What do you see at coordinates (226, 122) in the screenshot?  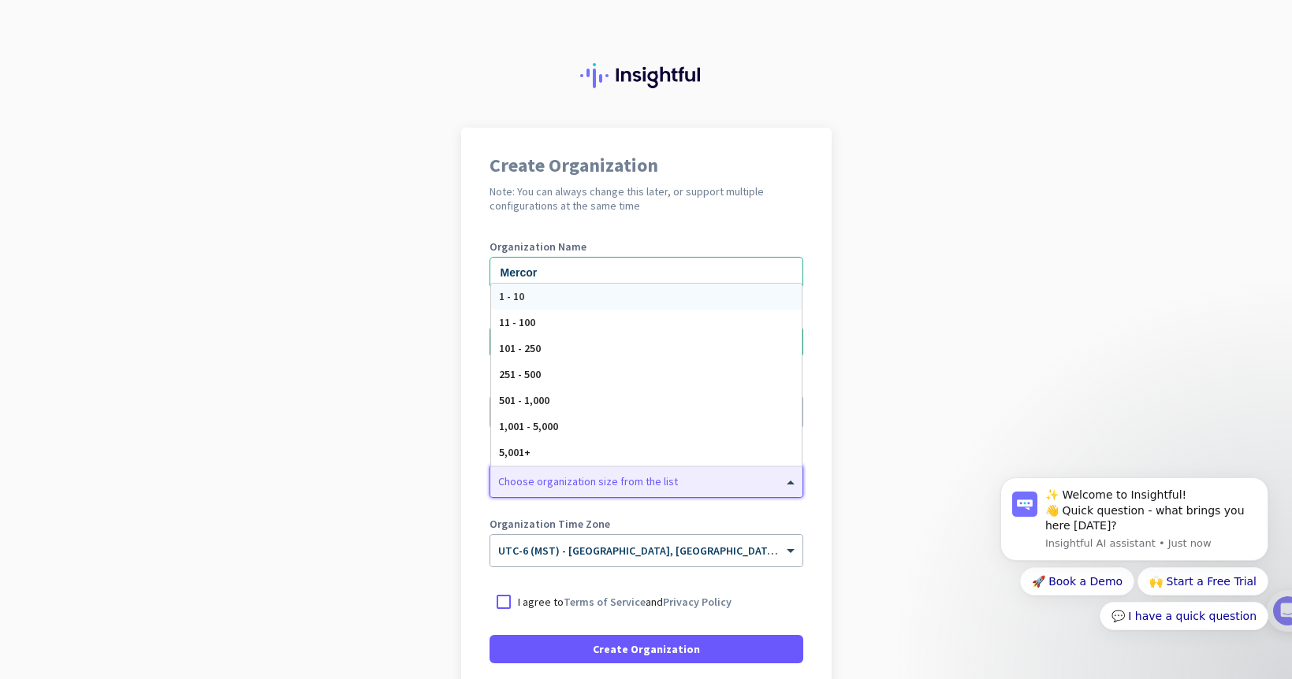 I see `button: Quick reply: 🙌 Start a Free Trial` at bounding box center [226, 122].